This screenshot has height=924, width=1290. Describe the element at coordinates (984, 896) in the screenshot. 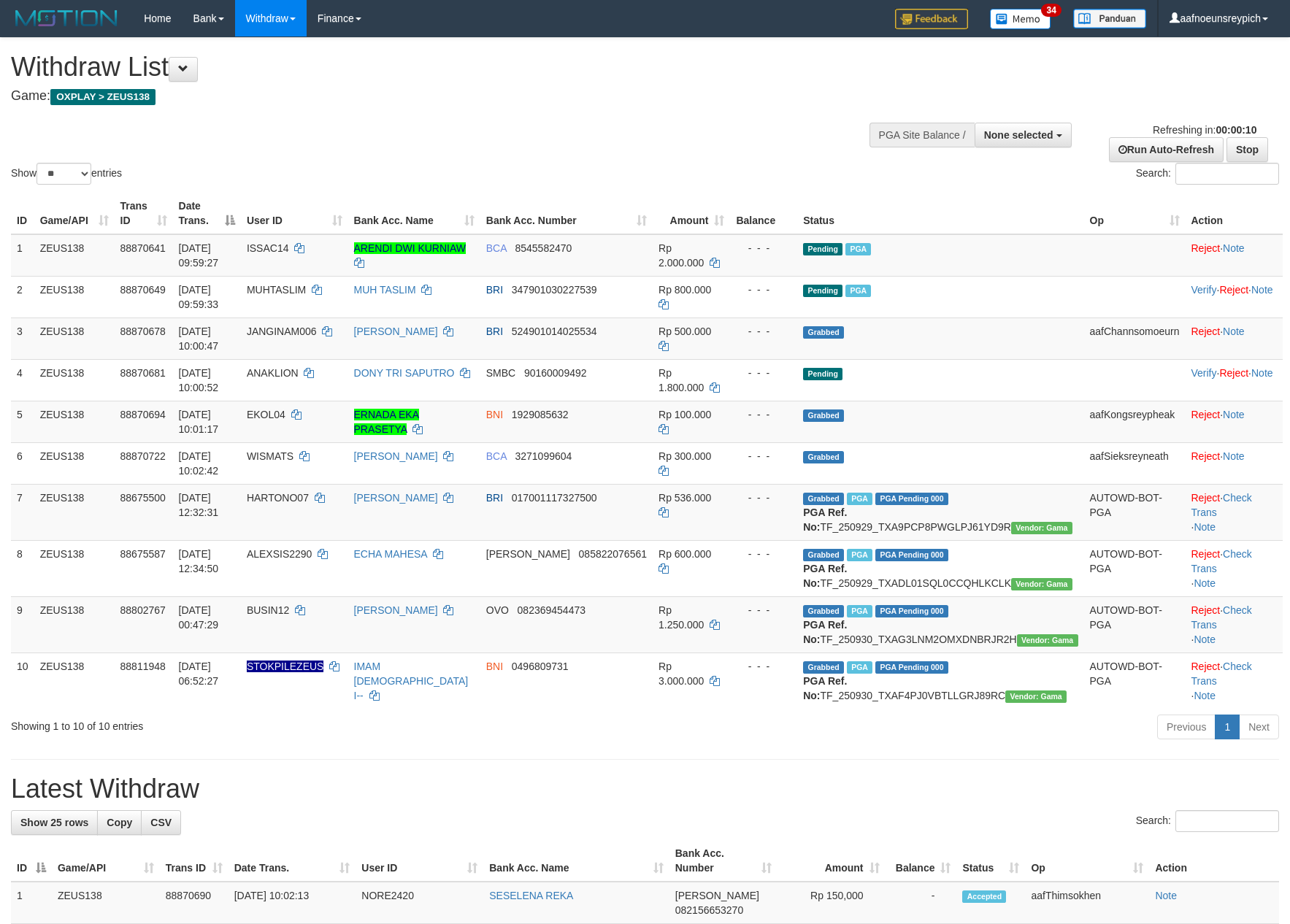

I see `span: Accepted` at that location.